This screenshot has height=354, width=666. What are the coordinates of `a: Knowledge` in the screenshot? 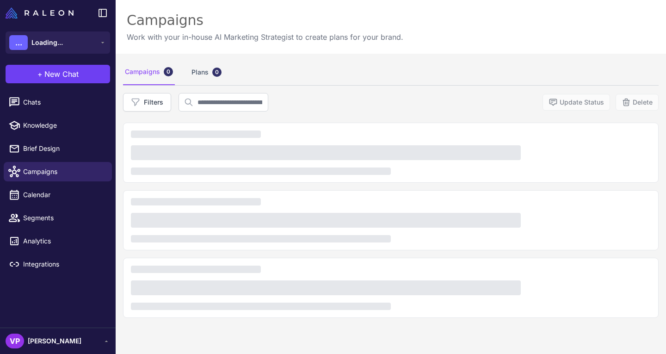 It's located at (58, 125).